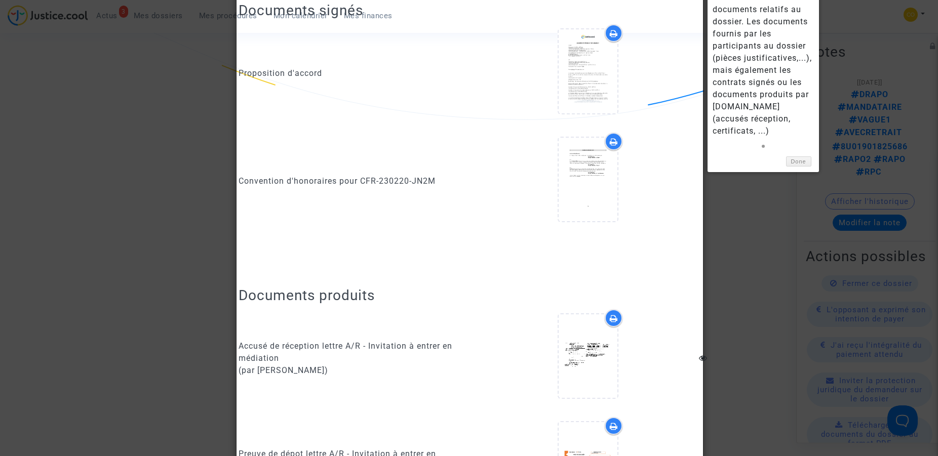  What do you see at coordinates (469, 295) in the screenshot?
I see `h2: Documents produits` at bounding box center [469, 295].